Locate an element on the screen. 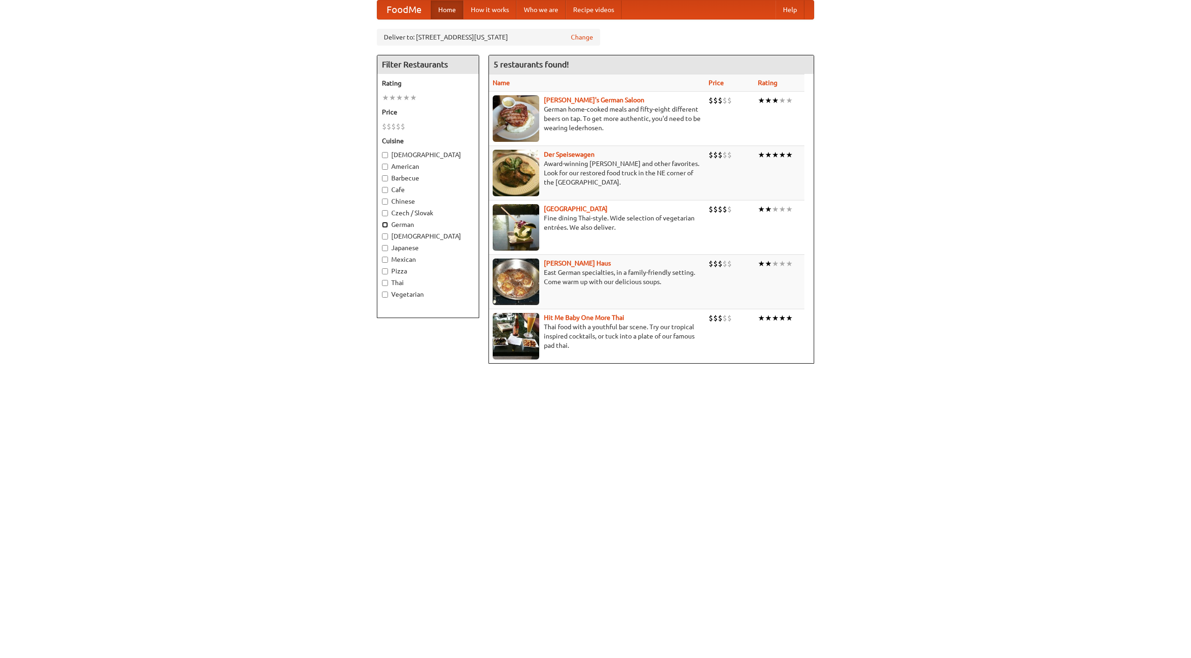 The height and width of the screenshot is (658, 1191). label: Thai is located at coordinates (428, 283).